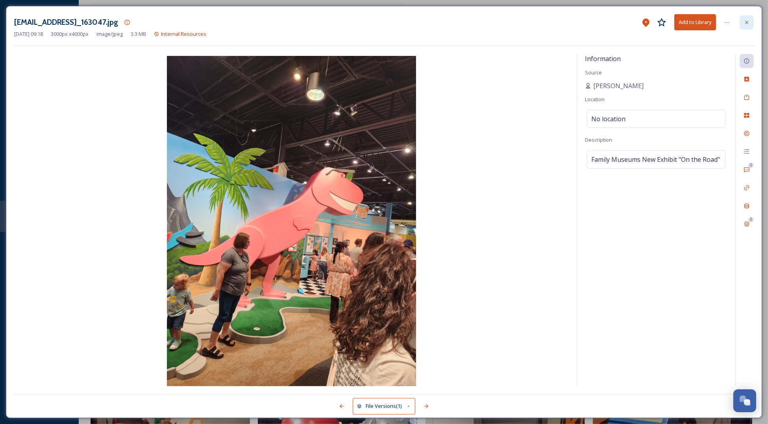 The height and width of the screenshot is (424, 768). I want to click on span: 3000 px x 4000 px, so click(70, 34).